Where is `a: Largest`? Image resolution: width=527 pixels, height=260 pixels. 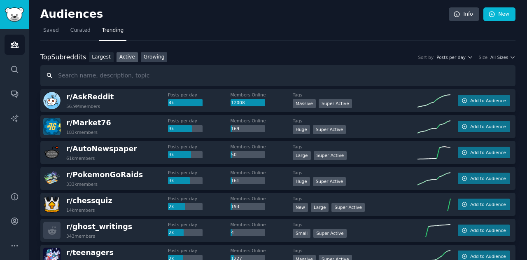 a: Largest is located at coordinates (101, 57).